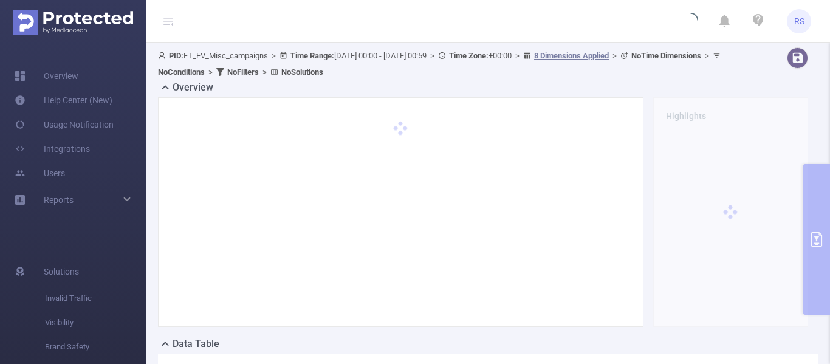  I want to click on h2: Overview, so click(193, 88).